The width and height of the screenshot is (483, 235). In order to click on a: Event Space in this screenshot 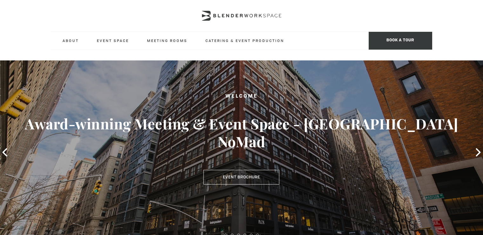, I will do `click(113, 40)`.